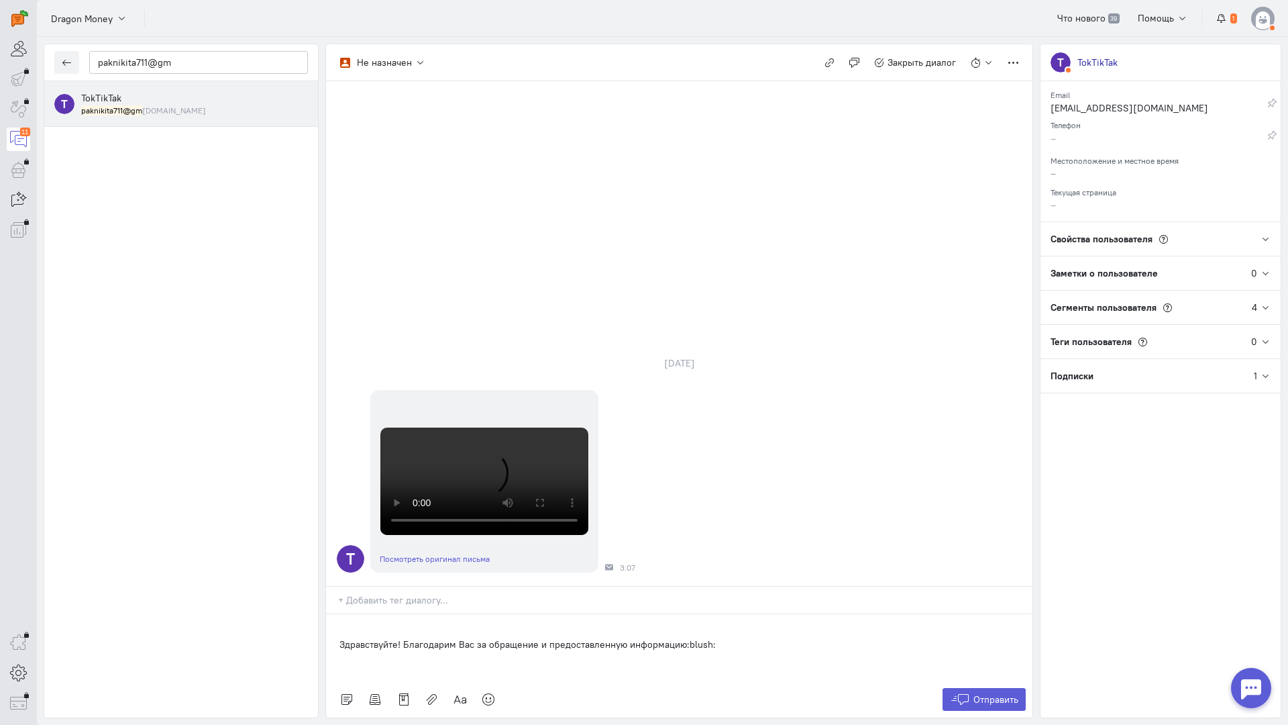 The image size is (1288, 725). What do you see at coordinates (1102, 239) in the screenshot?
I see `span: Свойства пользователя` at bounding box center [1102, 239].